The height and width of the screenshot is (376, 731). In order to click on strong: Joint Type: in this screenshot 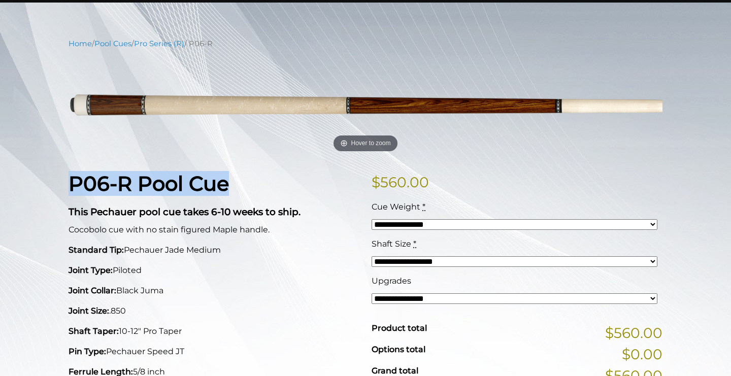, I will do `click(90, 270)`.